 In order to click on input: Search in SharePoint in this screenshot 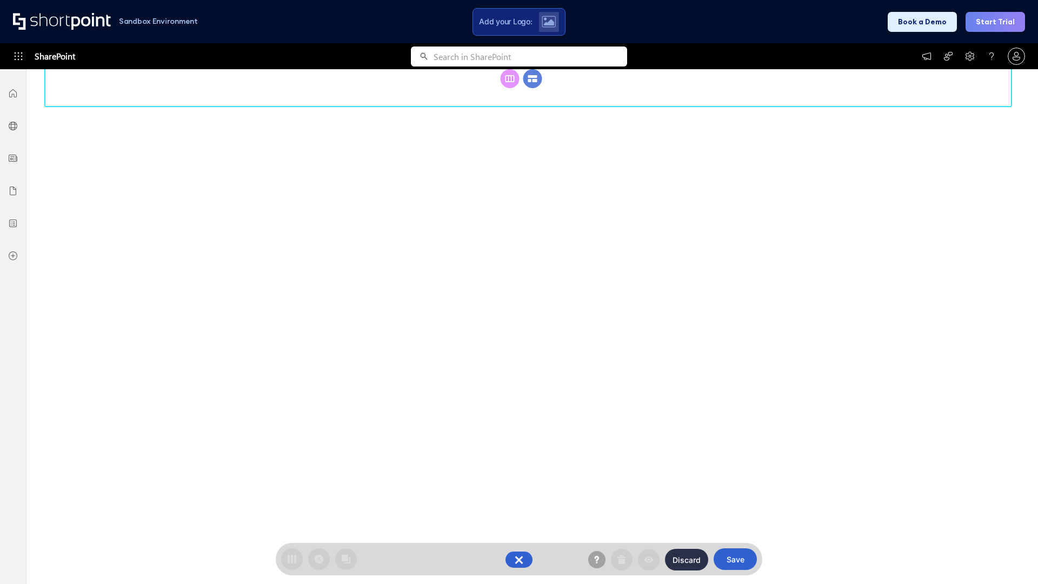, I will do `click(530, 56)`.